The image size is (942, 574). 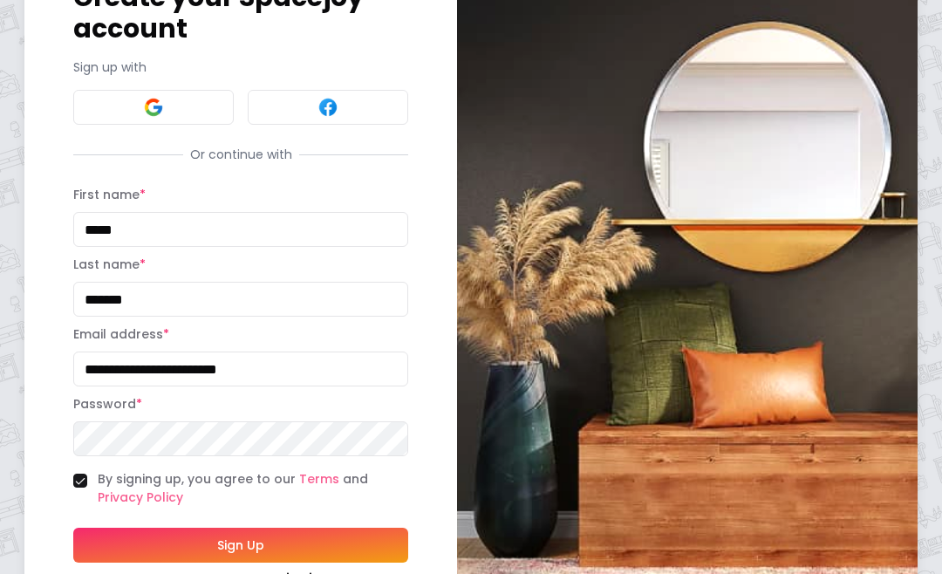 I want to click on a: Terms, so click(x=319, y=479).